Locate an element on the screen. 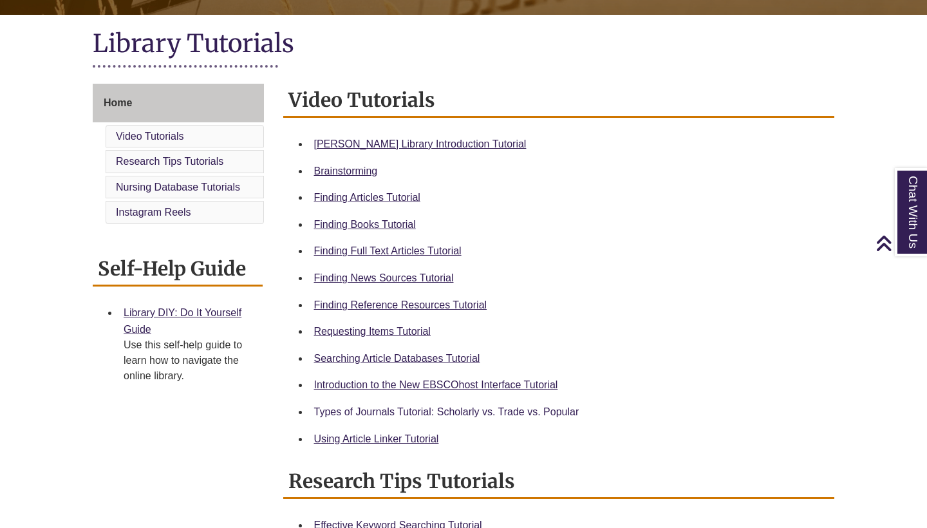 The image size is (927, 528). a: Using Article Linker Tutorial is located at coordinates (376, 438).